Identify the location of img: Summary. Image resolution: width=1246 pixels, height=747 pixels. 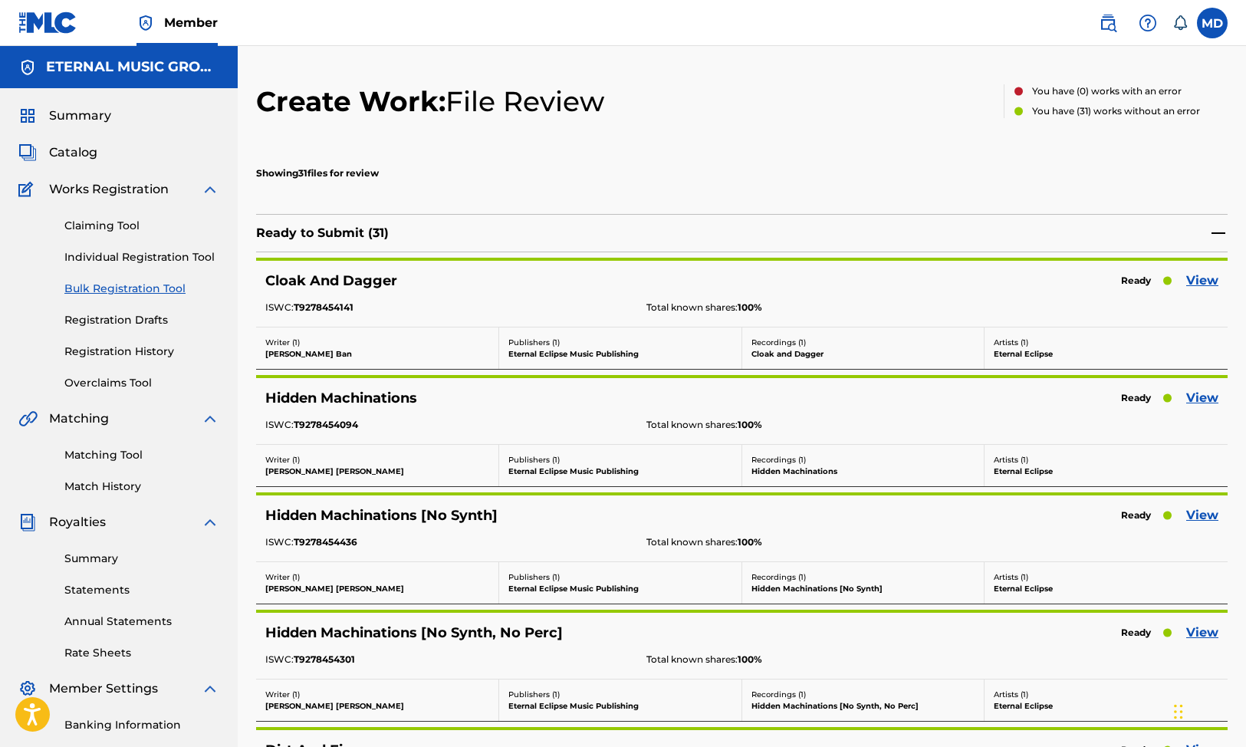
(28, 116).